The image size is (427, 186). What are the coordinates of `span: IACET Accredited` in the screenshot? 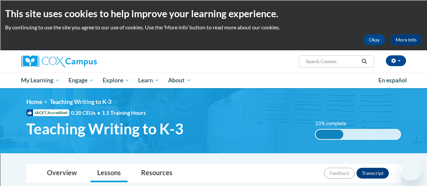 It's located at (48, 113).